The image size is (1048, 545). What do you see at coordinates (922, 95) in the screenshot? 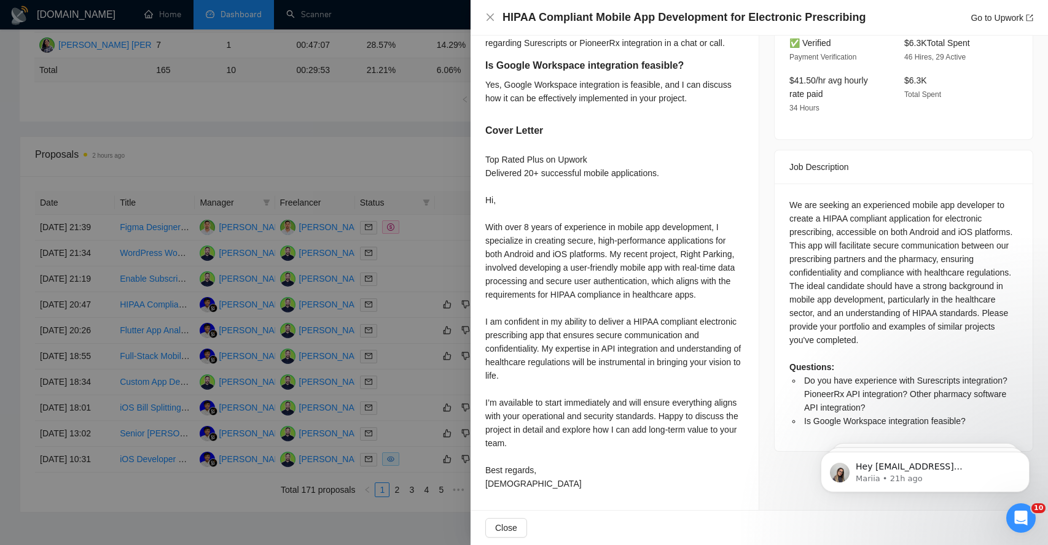
I see `span: Total Spent` at bounding box center [922, 95].